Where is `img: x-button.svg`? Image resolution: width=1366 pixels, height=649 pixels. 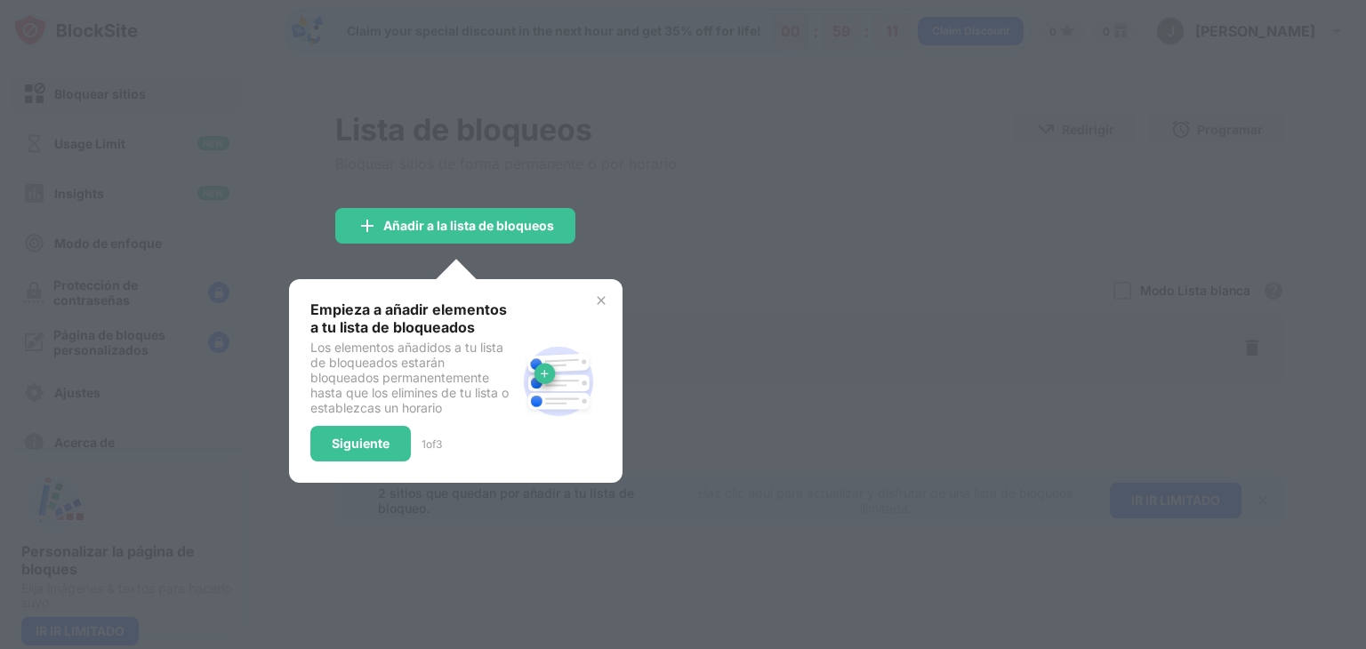
img: x-button.svg is located at coordinates (601, 301).